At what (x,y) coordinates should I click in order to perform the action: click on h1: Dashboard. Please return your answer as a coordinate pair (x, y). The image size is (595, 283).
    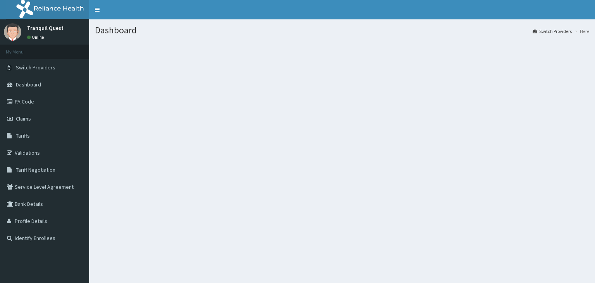
    Looking at the image, I should click on (342, 30).